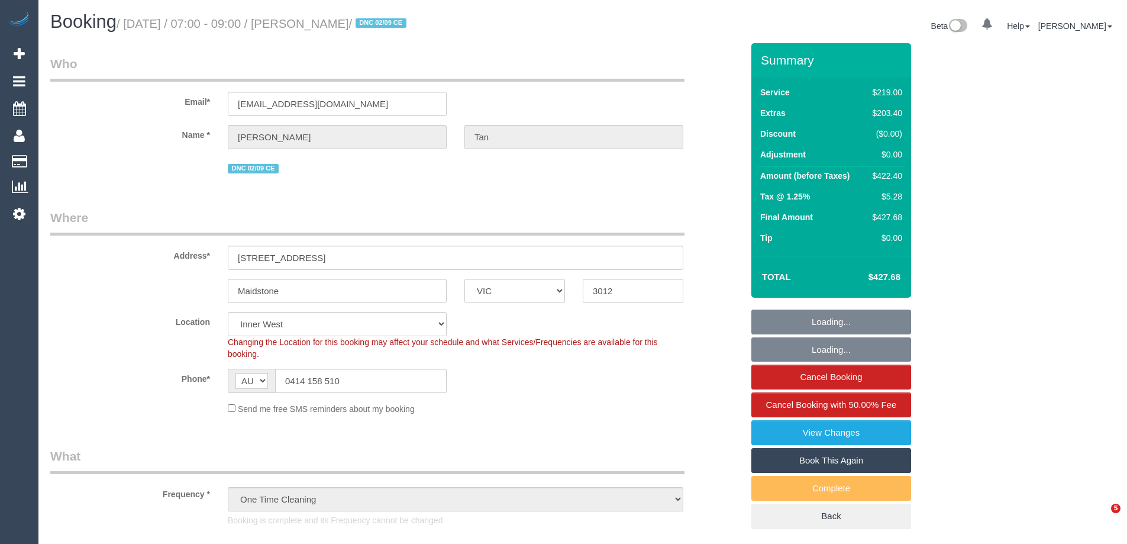 The image size is (1127, 544). What do you see at coordinates (326, 409) in the screenshot?
I see `span: Send me free SMS reminders about my booking` at bounding box center [326, 409].